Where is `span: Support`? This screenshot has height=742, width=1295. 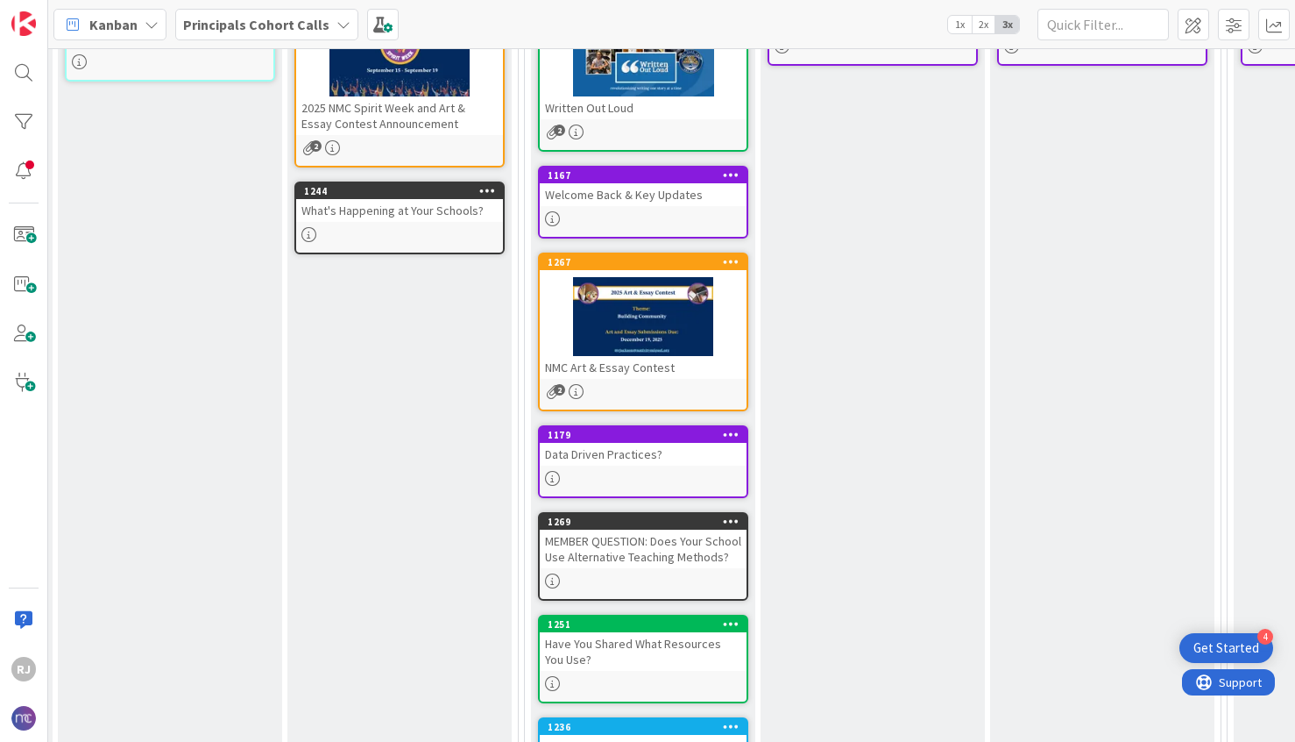 span: Support is located at coordinates (58, 13).